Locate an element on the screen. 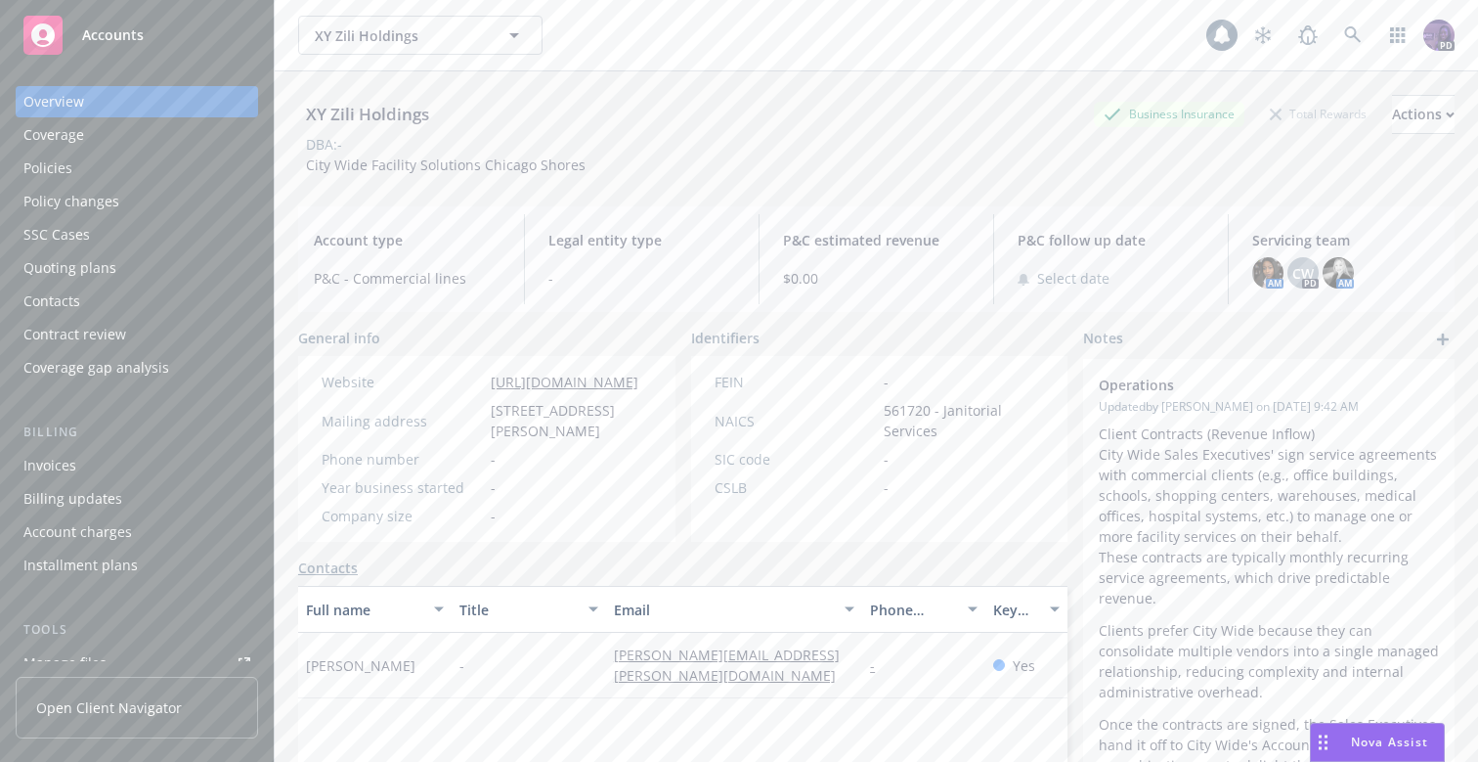 This screenshot has height=762, width=1478. a: Coverage gap analysis is located at coordinates (137, 368).